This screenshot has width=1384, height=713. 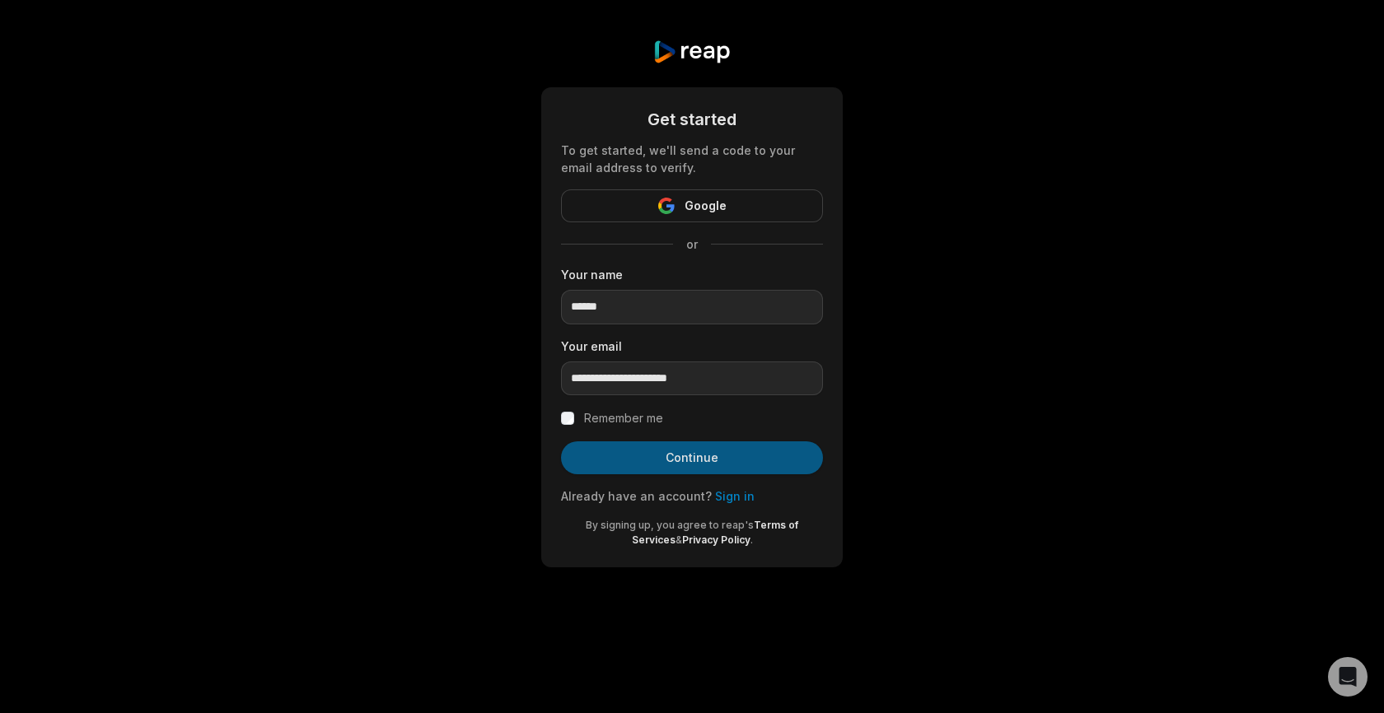 I want to click on span: Already have an account?, so click(x=636, y=496).